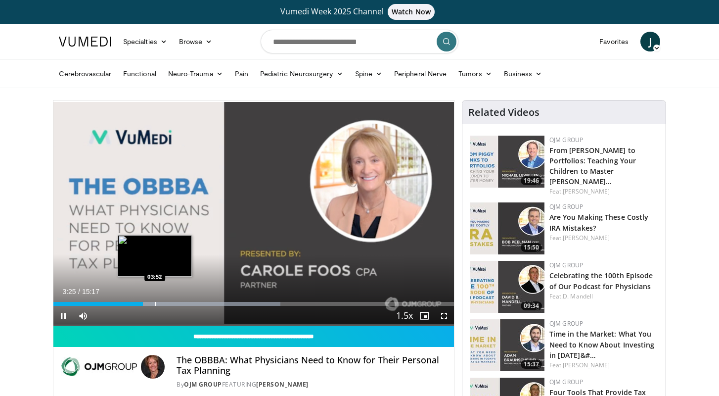  I want to click on a: Favorites, so click(614, 42).